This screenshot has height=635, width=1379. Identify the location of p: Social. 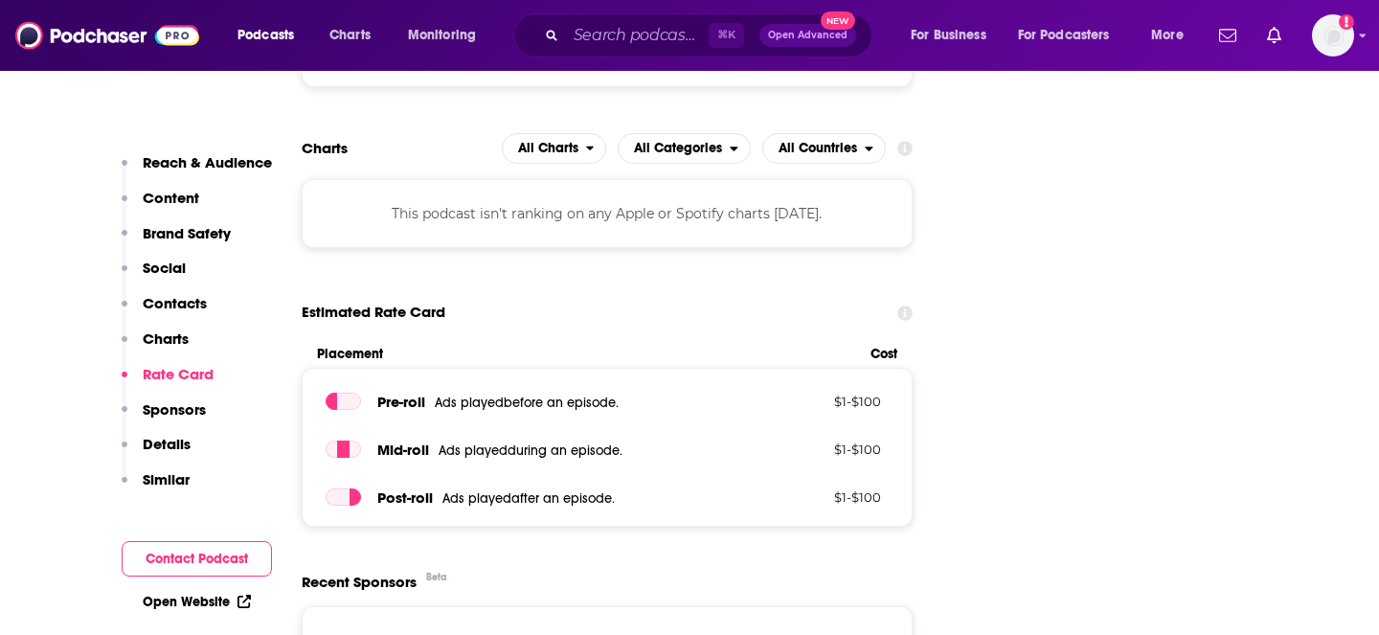
(164, 267).